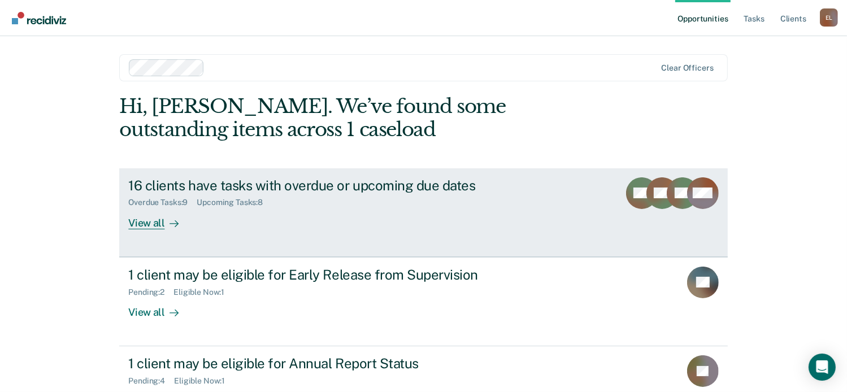 The width and height of the screenshot is (847, 392). I want to click on div: 1 client may be eligible for Annual Report Status, so click(327, 363).